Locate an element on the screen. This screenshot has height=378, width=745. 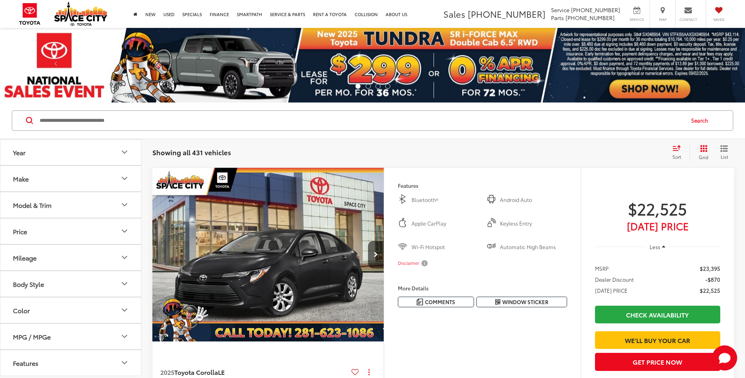
span: Parts is located at coordinates (557, 18).